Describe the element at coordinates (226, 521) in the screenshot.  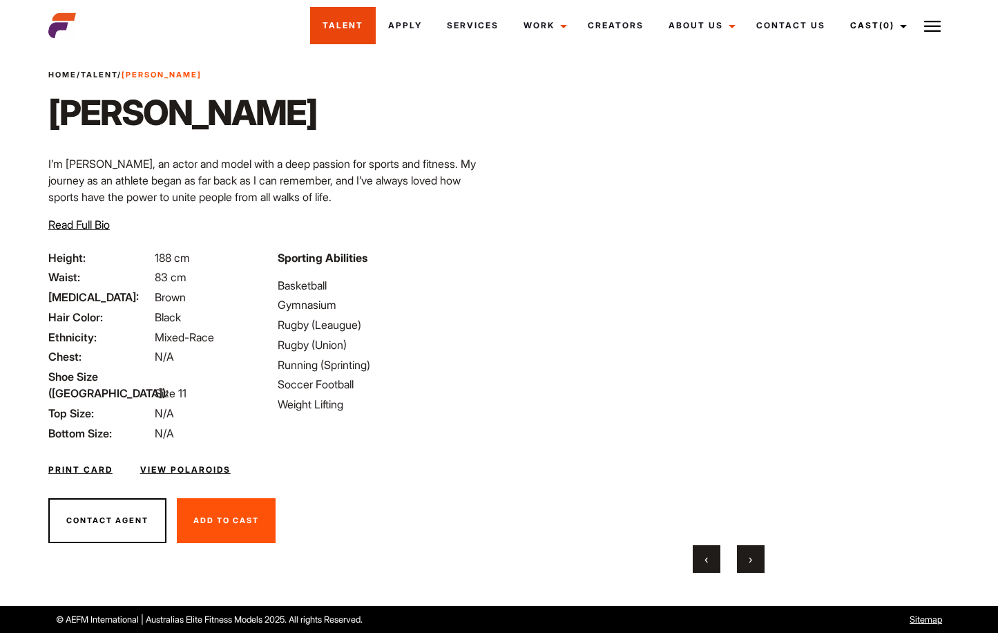
I see `button: Add To Cast` at that location.